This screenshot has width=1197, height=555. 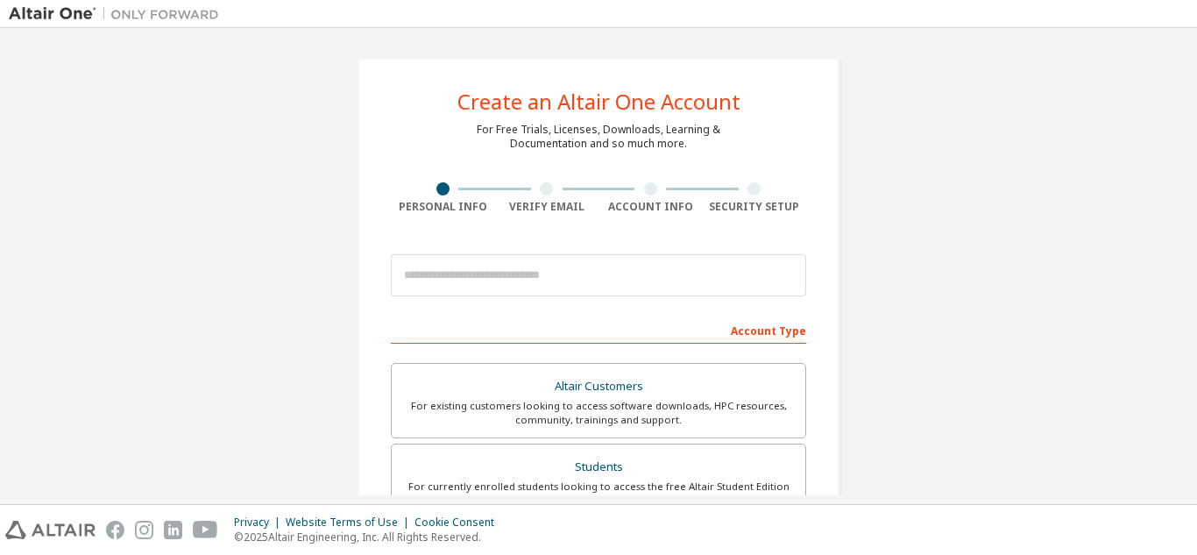 I want to click on img: instagram.svg, so click(x=144, y=529).